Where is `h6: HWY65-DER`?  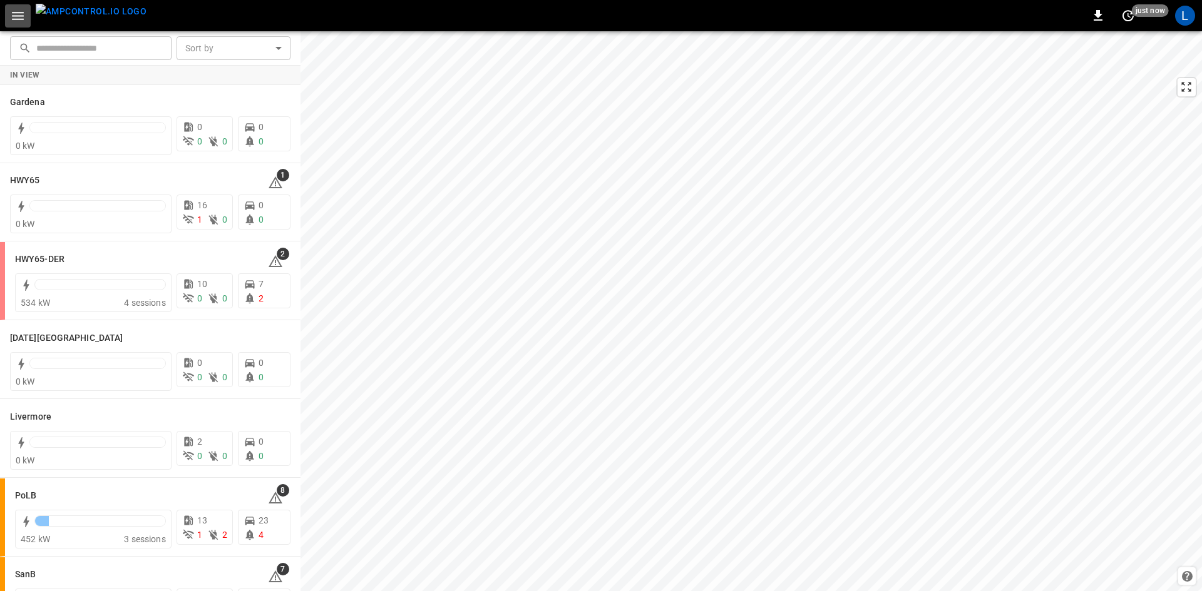
h6: HWY65-DER is located at coordinates (39, 260).